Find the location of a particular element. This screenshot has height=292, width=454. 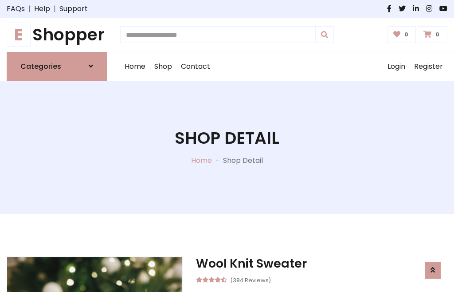

h1: Shop Detail is located at coordinates (227, 138).